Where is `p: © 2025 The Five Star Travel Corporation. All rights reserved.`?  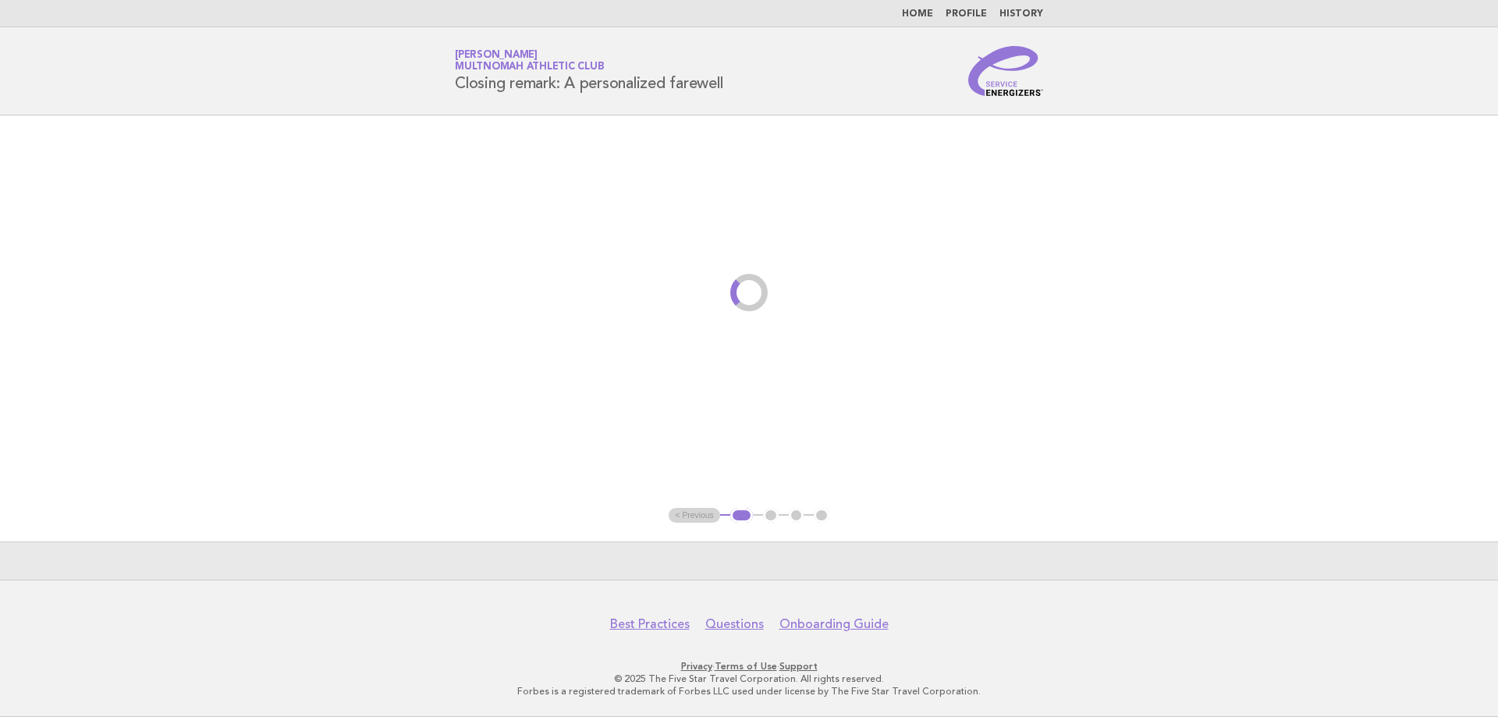
p: © 2025 The Five Star Travel Corporation. All rights reserved. is located at coordinates (749, 679).